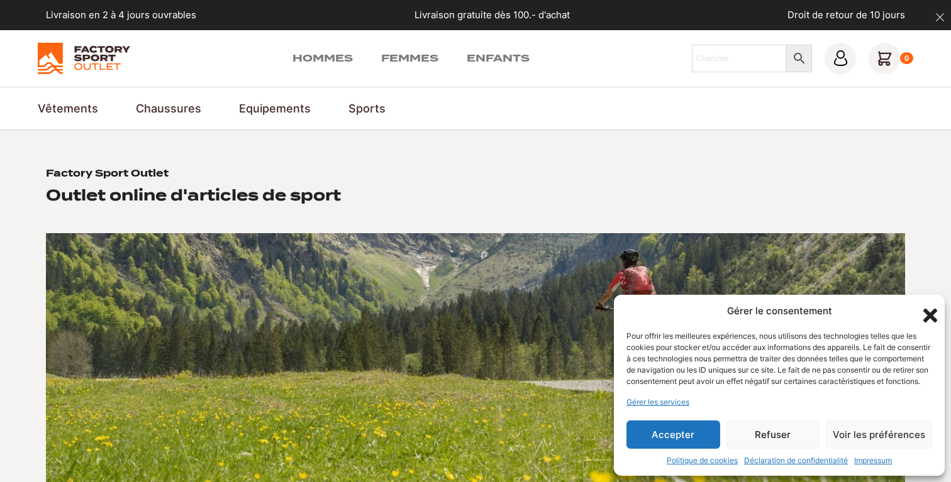  Describe the element at coordinates (121, 15) in the screenshot. I see `p: Livraison en 2 à 4 jours ouvrables` at that location.